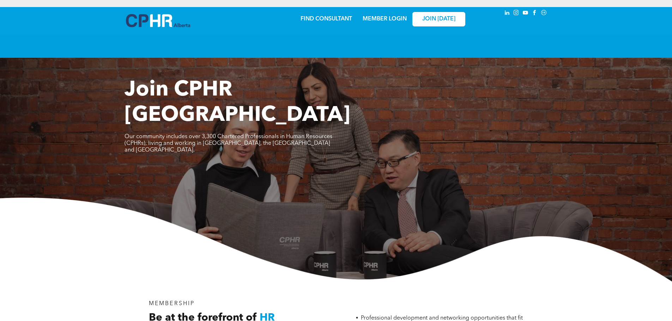 The image size is (672, 321). Describe the element at coordinates (544, 13) in the screenshot. I see `a: Social network` at that location.